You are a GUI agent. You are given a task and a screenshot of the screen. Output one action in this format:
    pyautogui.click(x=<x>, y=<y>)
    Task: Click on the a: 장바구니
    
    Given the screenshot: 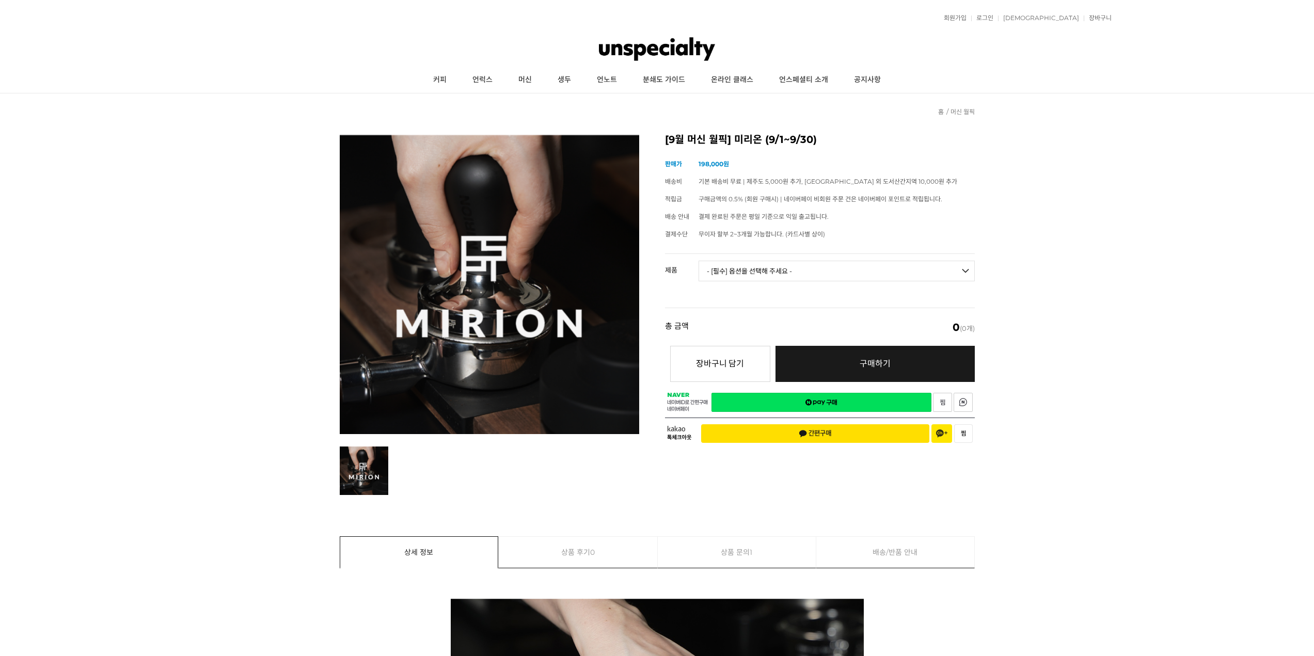 What is the action you would take?
    pyautogui.click(x=1098, y=18)
    